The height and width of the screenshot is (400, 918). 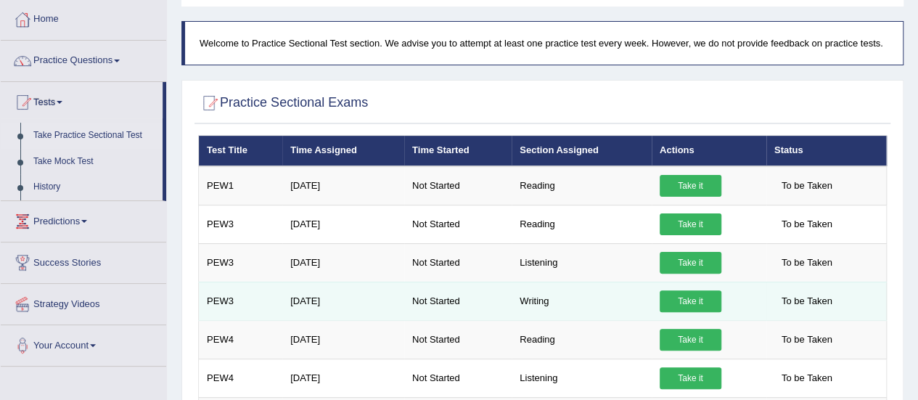 What do you see at coordinates (83, 59) in the screenshot?
I see `a: Practice Questions` at bounding box center [83, 59].